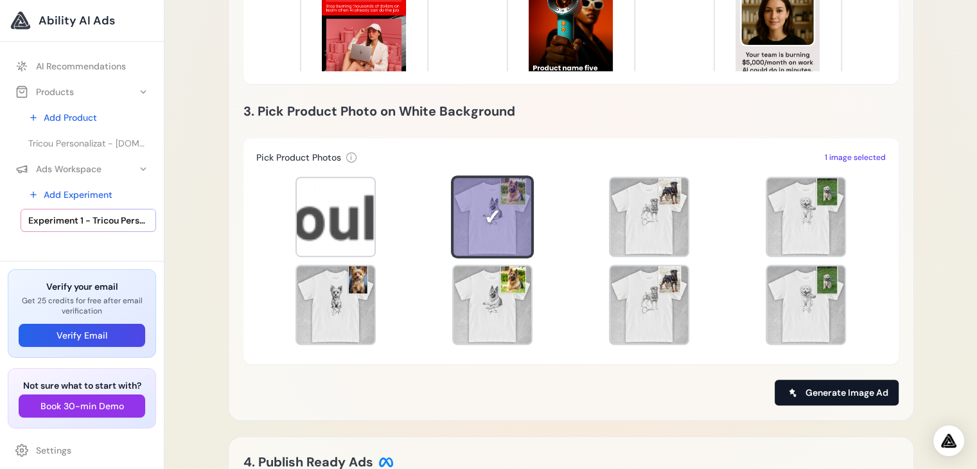 This screenshot has width=977, height=469. What do you see at coordinates (837, 393) in the screenshot?
I see `button: Generate Image Ad` at bounding box center [837, 393].